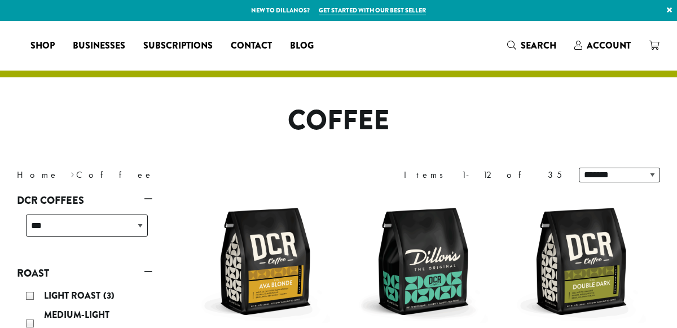 The image size is (677, 328). What do you see at coordinates (372, 10) in the screenshot?
I see `a: Get started with our best seller` at bounding box center [372, 10].